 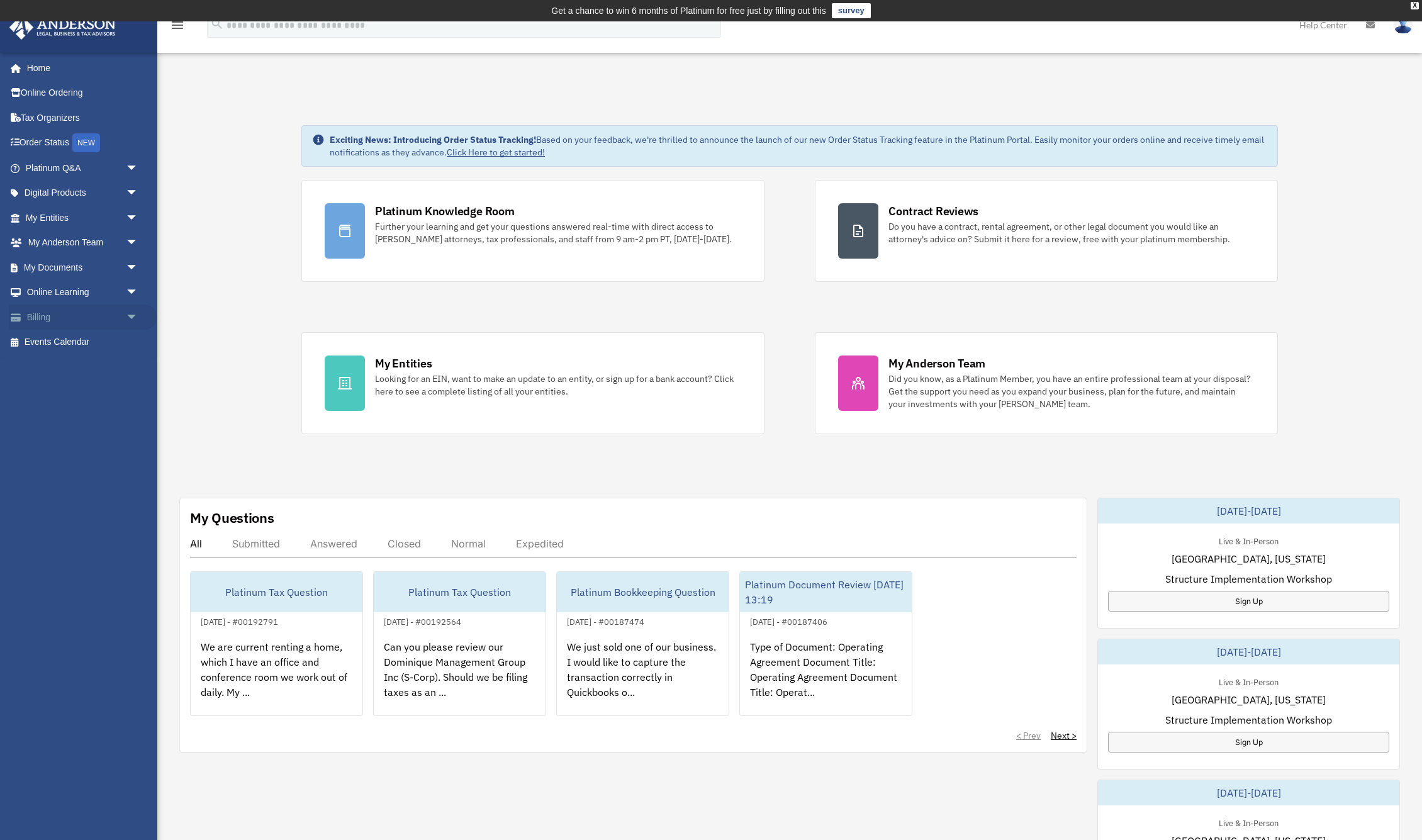 What do you see at coordinates (1047, 383) in the screenshot?
I see `a: My Anderson Team Did you know, as a Platinum Member, you have an entire professional team at your...` at bounding box center [1047, 383].